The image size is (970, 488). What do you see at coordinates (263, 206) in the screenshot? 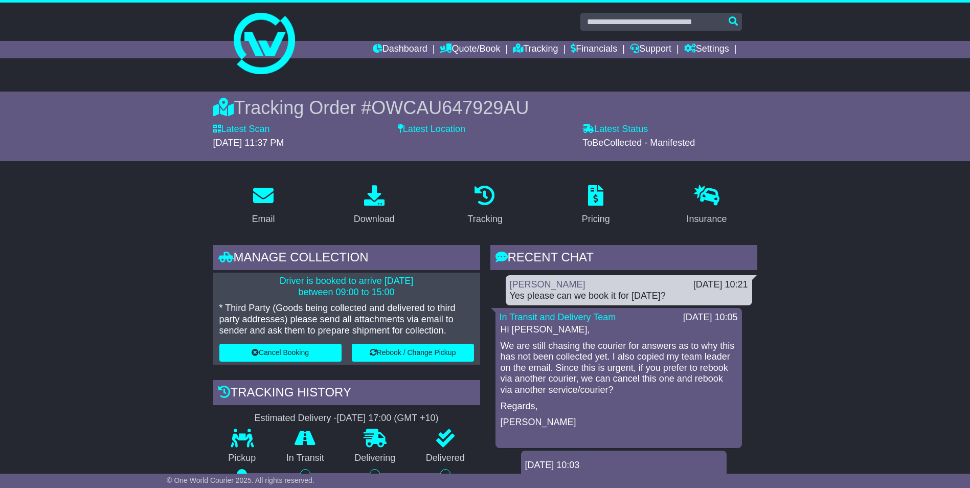
I see `a: Email` at bounding box center [263, 206].